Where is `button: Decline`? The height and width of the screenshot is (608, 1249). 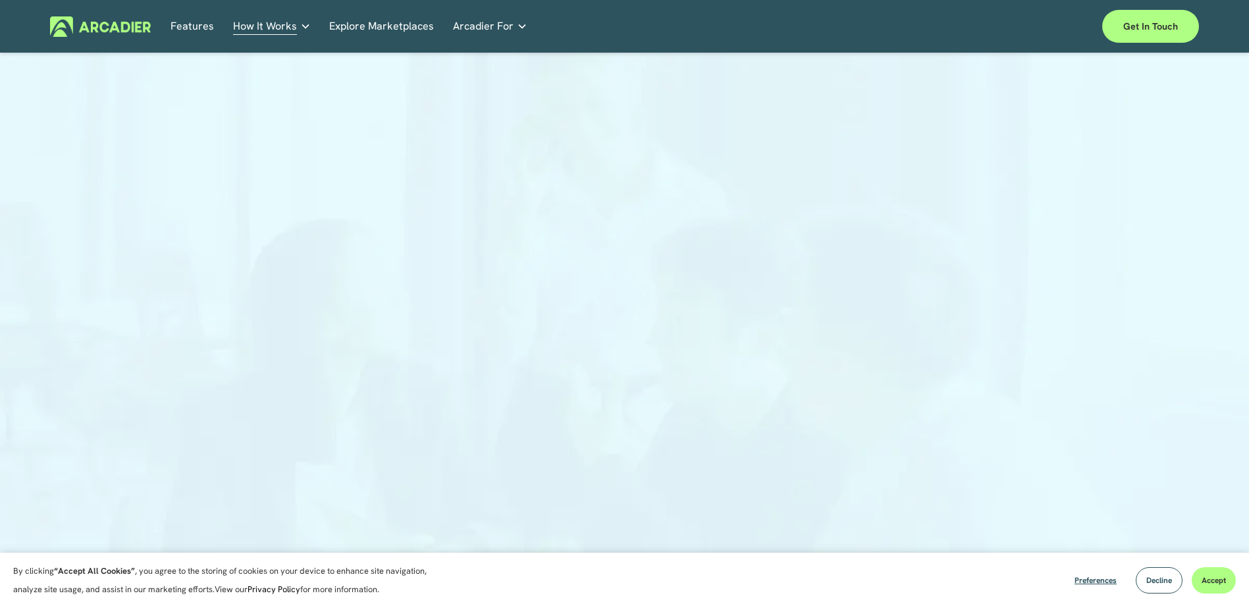 button: Decline is located at coordinates (1158, 581).